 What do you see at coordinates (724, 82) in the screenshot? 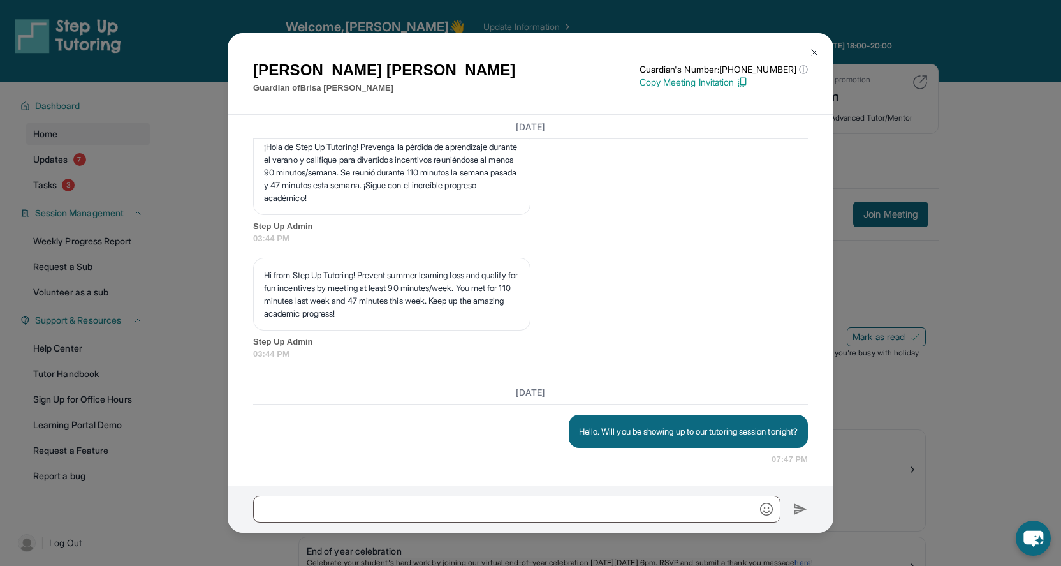
I see `p: Copy Meeting Invitation` at bounding box center [724, 82].